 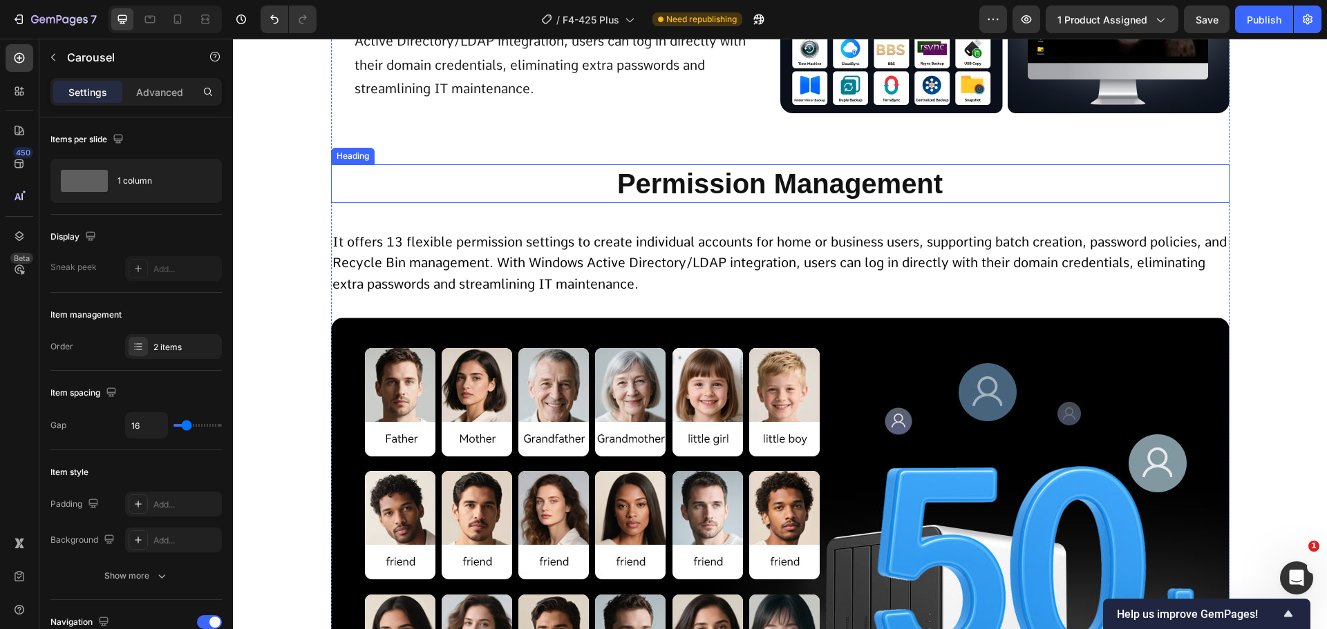 I want to click on div: Show more, so click(x=136, y=576).